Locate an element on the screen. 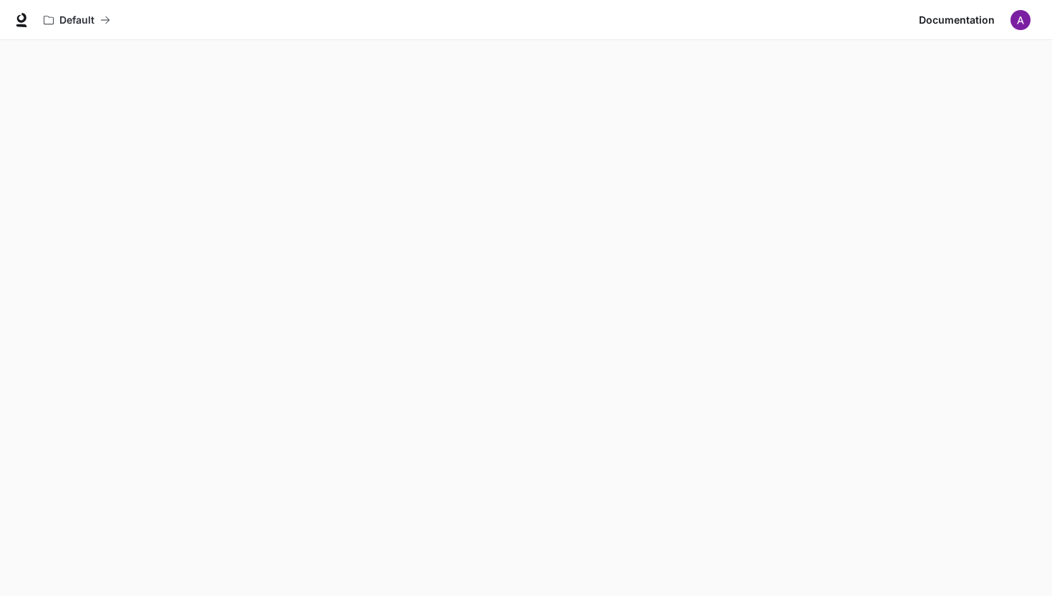 Image resolution: width=1052 pixels, height=596 pixels. img: User avatar is located at coordinates (1021, 20).